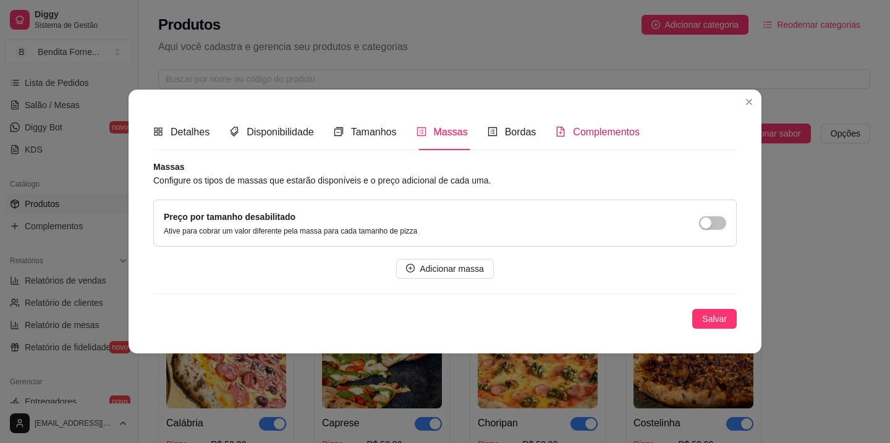  I want to click on label: Preço por tamanho desabilitado, so click(229, 217).